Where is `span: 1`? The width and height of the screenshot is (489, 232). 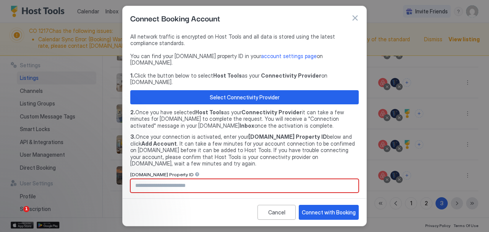
span: 1 is located at coordinates (26, 209).